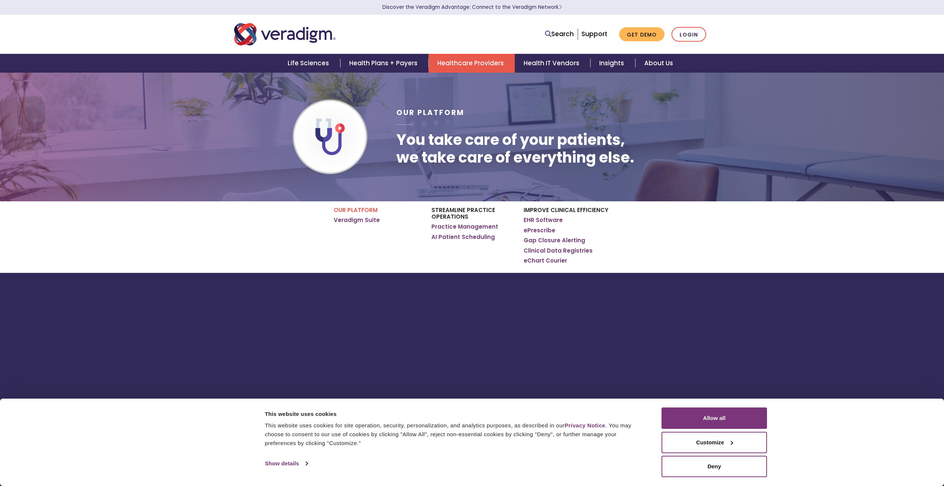  What do you see at coordinates (430, 112) in the screenshot?
I see `span: Our Platform` at bounding box center [430, 112].